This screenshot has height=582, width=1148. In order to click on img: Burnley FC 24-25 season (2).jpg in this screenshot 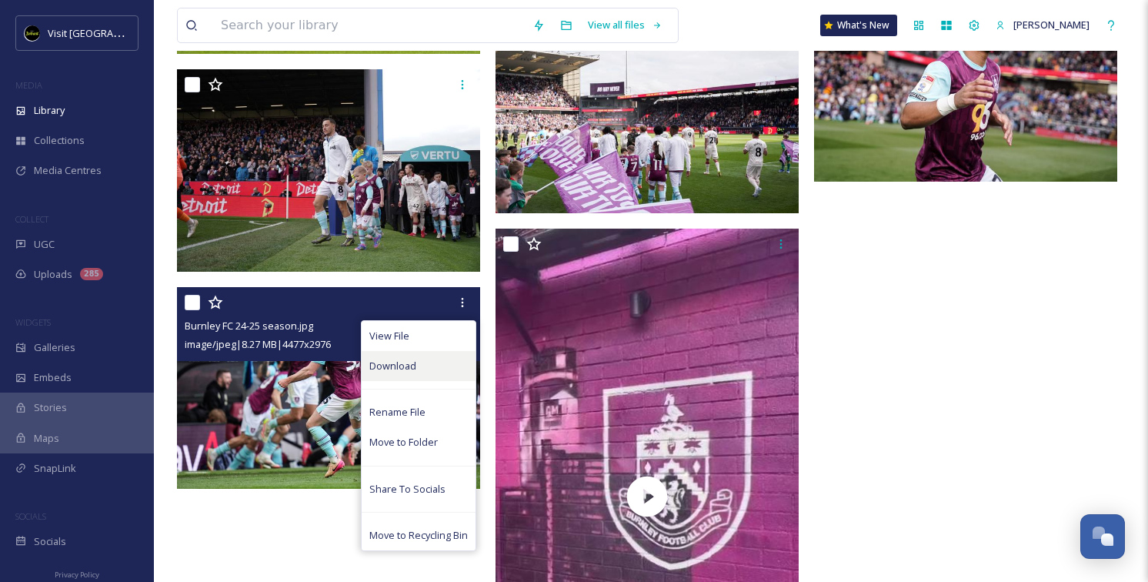, I will do `click(647, 113)`.